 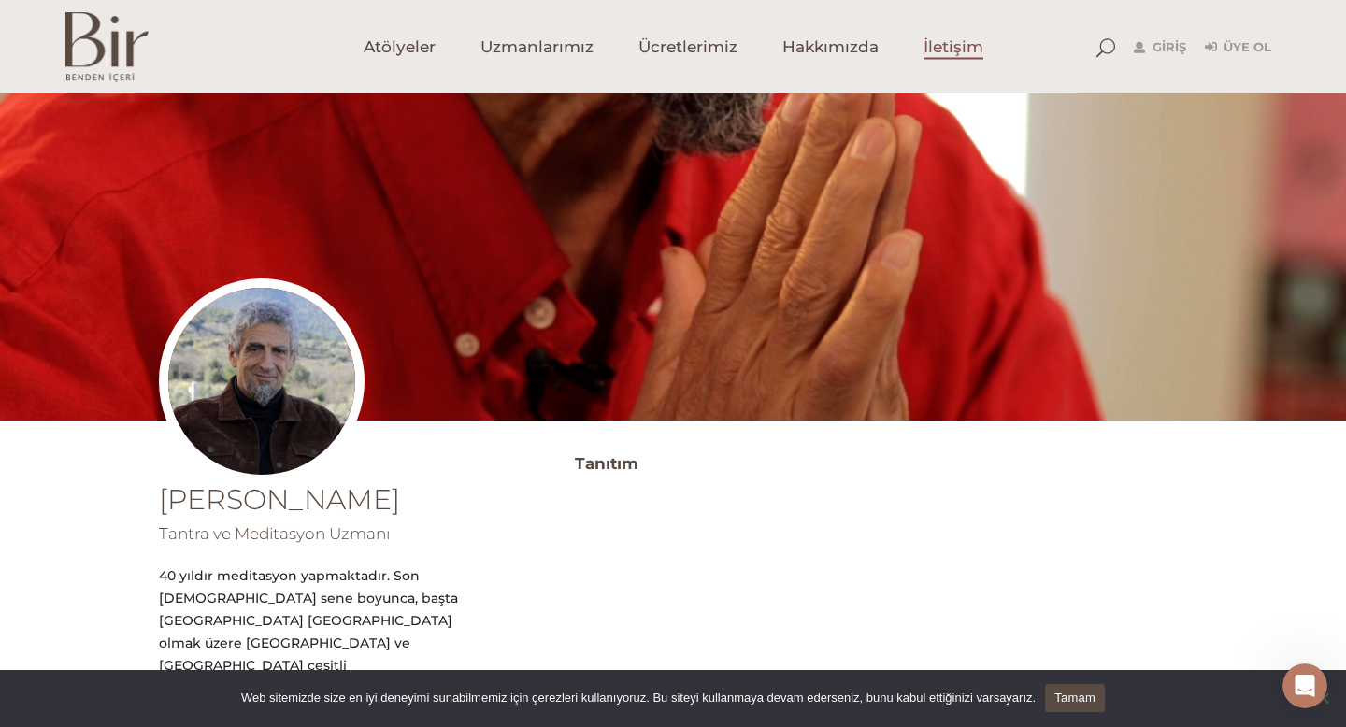 What do you see at coordinates (1237, 48) in the screenshot?
I see `a: Üye Ol` at bounding box center [1237, 48].